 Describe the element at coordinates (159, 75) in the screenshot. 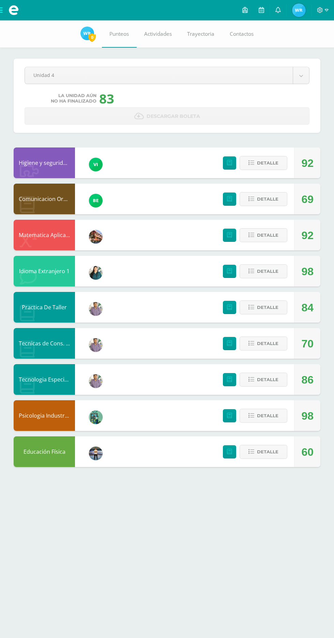

I see `span: Unidad 4` at that location.